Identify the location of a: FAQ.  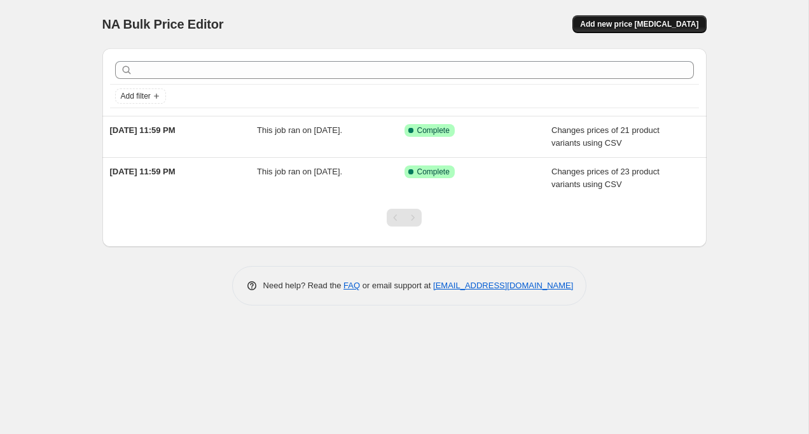
(352, 285).